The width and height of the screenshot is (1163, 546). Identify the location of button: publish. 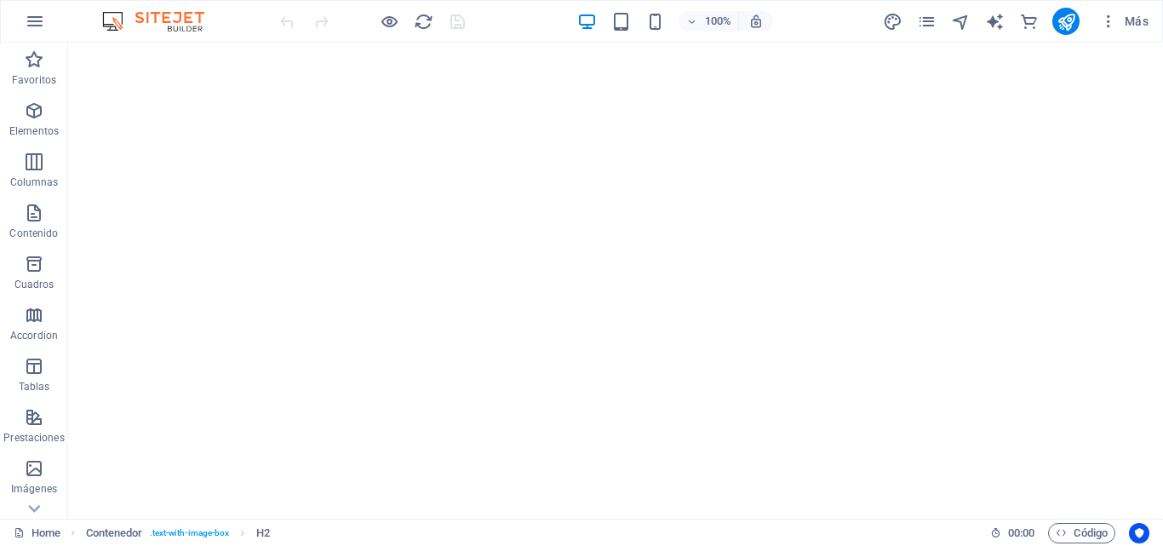
(1066, 21).